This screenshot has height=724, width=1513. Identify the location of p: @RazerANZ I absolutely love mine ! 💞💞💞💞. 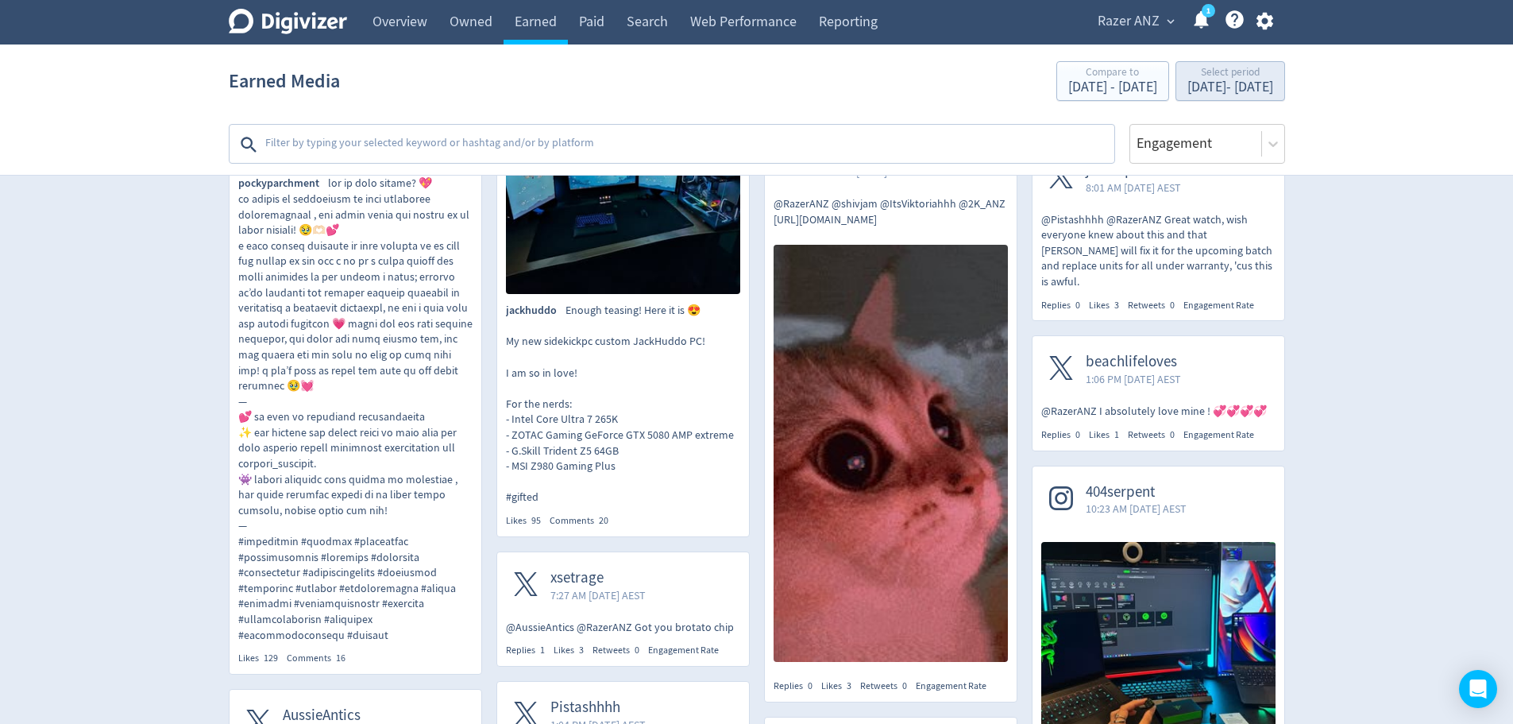
(1158, 411).